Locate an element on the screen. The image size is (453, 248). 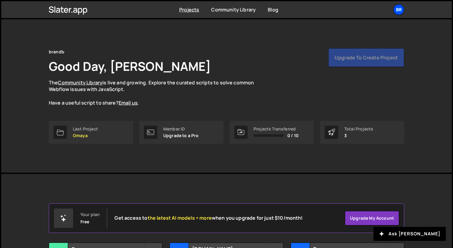
p: Omaya is located at coordinates (85, 135).